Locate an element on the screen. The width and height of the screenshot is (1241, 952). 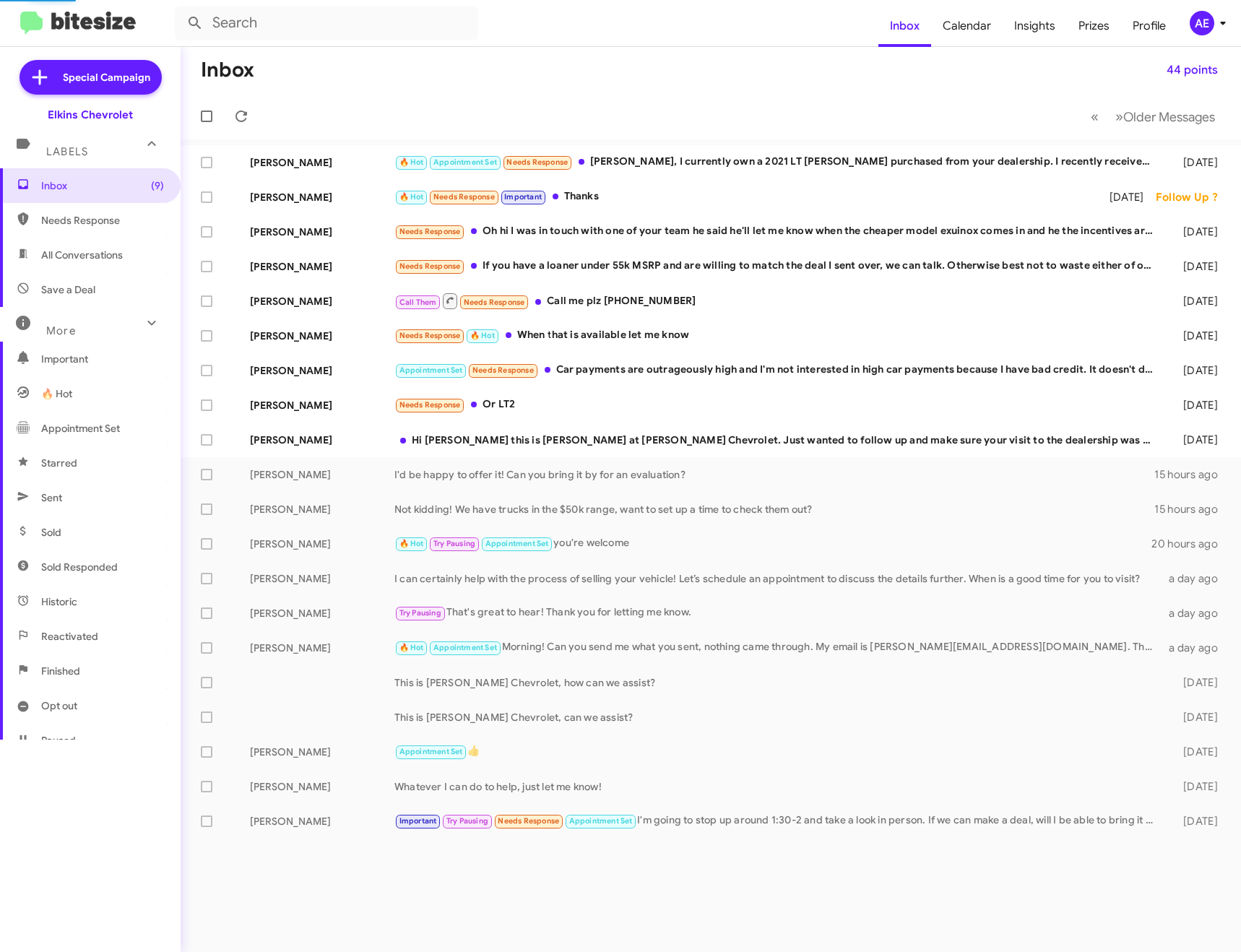
button: Next is located at coordinates (1166, 116).